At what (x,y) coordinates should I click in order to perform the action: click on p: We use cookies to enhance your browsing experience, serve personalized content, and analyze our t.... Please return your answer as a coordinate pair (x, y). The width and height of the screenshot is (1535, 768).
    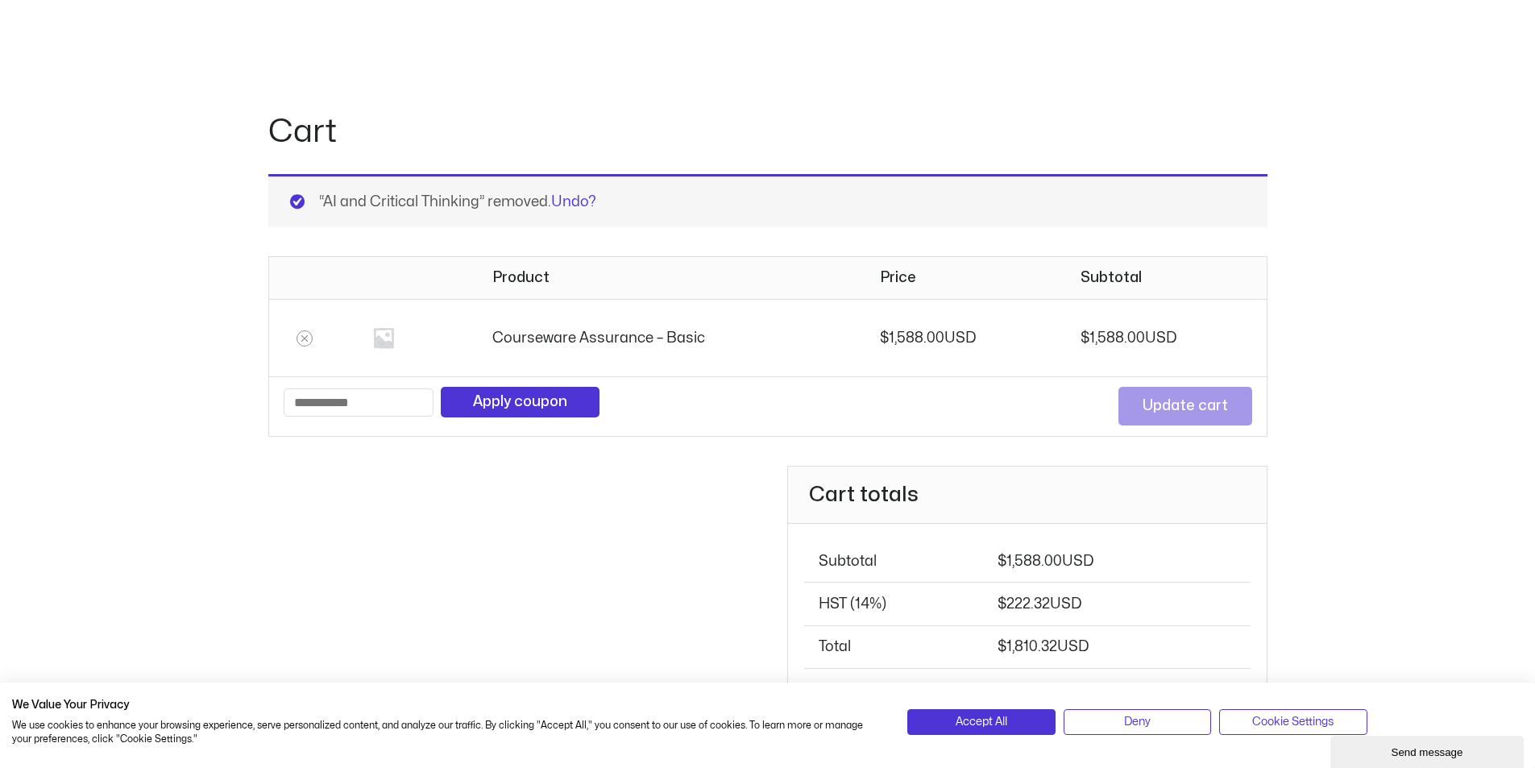
    Looking at the image, I should click on (447, 733).